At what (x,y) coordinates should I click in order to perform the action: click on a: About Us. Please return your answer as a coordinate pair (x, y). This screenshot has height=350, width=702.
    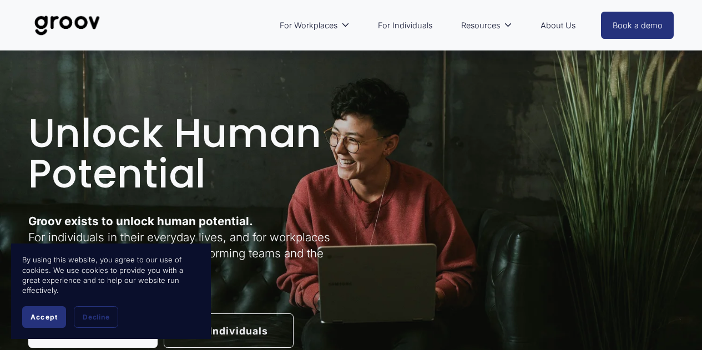
    Looking at the image, I should click on (558, 26).